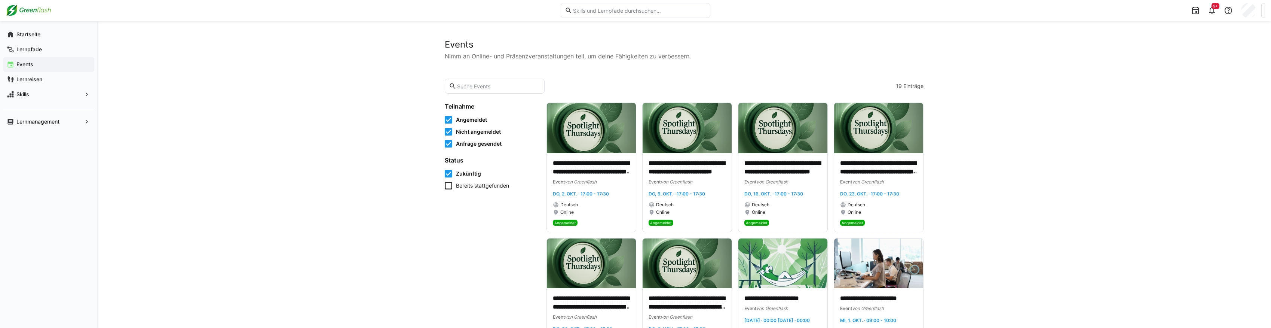 This screenshot has height=328, width=1271. I want to click on span: Anfrage gesendet, so click(479, 144).